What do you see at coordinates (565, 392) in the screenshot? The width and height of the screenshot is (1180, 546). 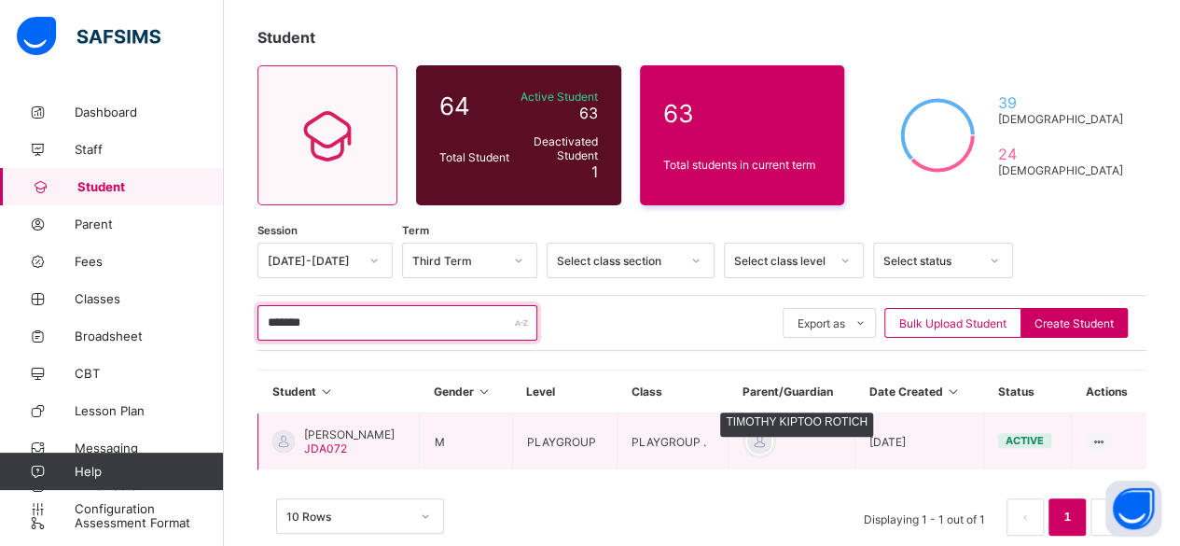 I see `th: Level` at bounding box center [565, 392].